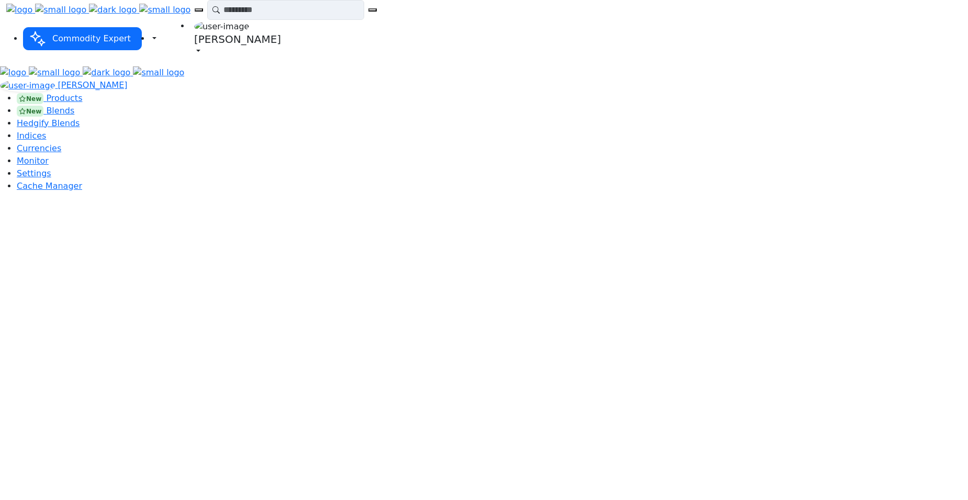  Describe the element at coordinates (48, 123) in the screenshot. I see `span: Hedgify Blends` at that location.